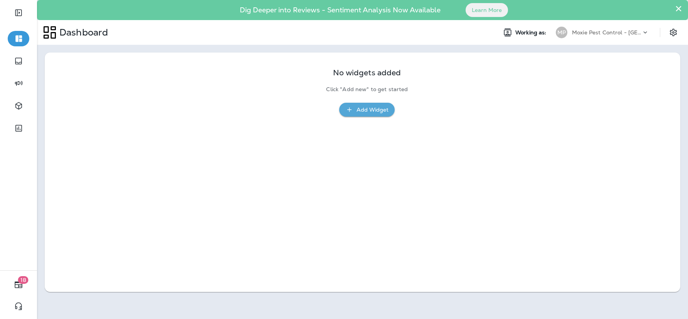 This screenshot has width=688, height=319. What do you see at coordinates (367, 89) in the screenshot?
I see `p: Click "Add new" to get started` at bounding box center [367, 89].